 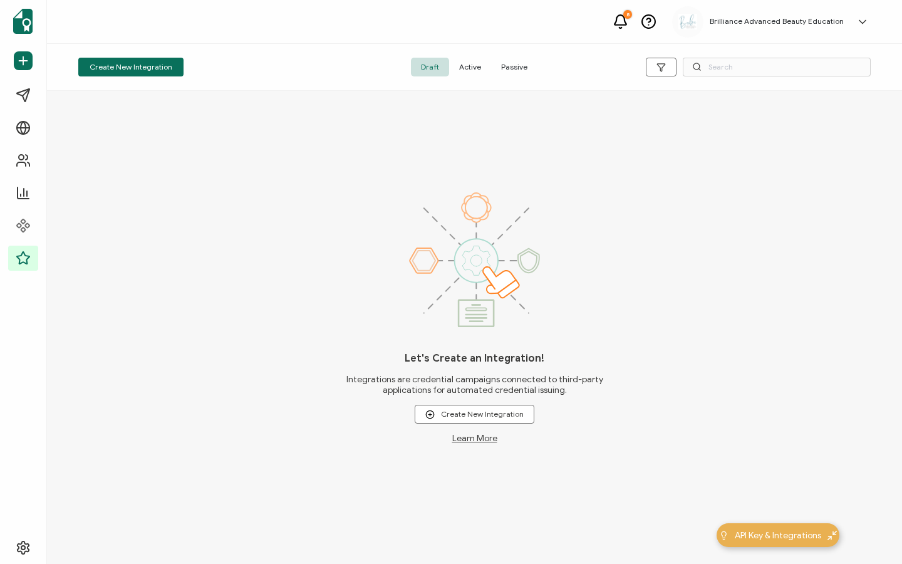 I want to click on span: Passive, so click(x=514, y=67).